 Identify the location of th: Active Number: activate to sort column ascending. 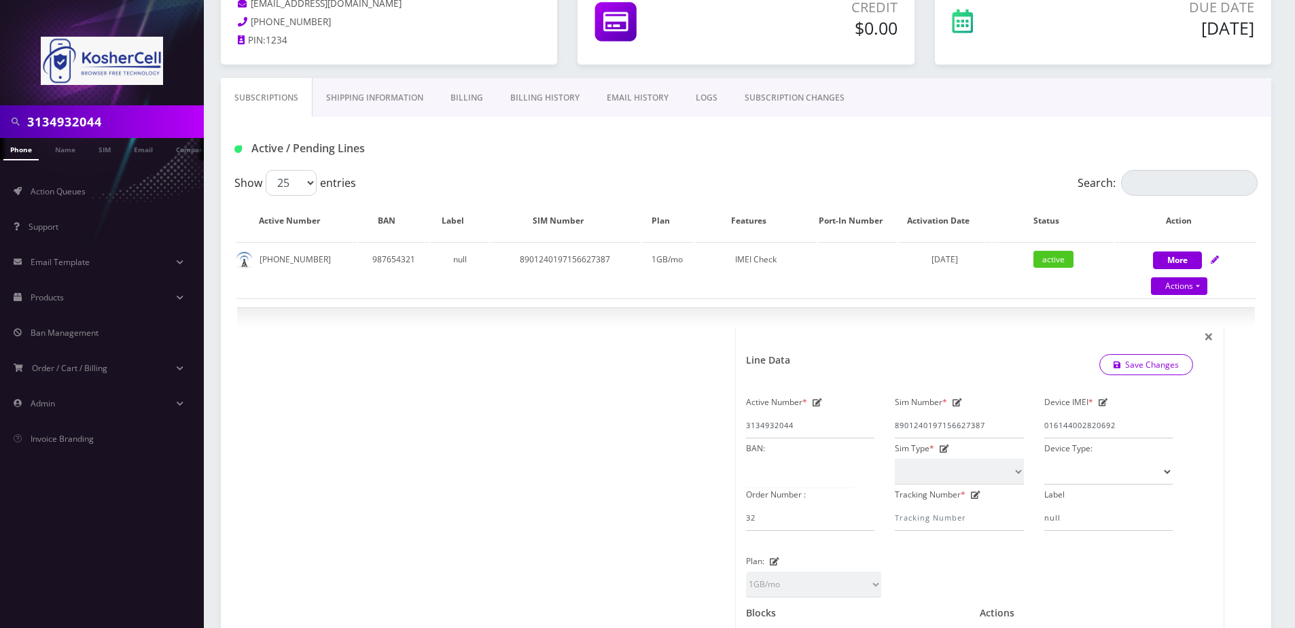
(296, 221).